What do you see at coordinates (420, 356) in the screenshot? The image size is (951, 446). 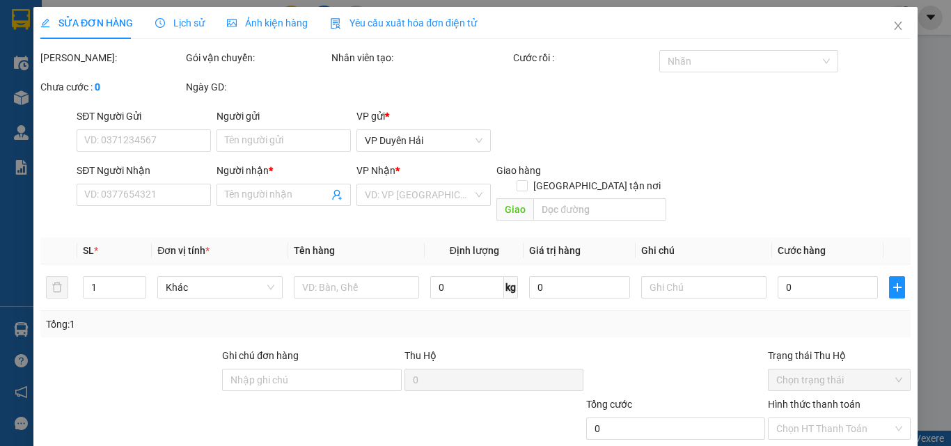 I see `span: Thu Hộ` at bounding box center [420, 356].